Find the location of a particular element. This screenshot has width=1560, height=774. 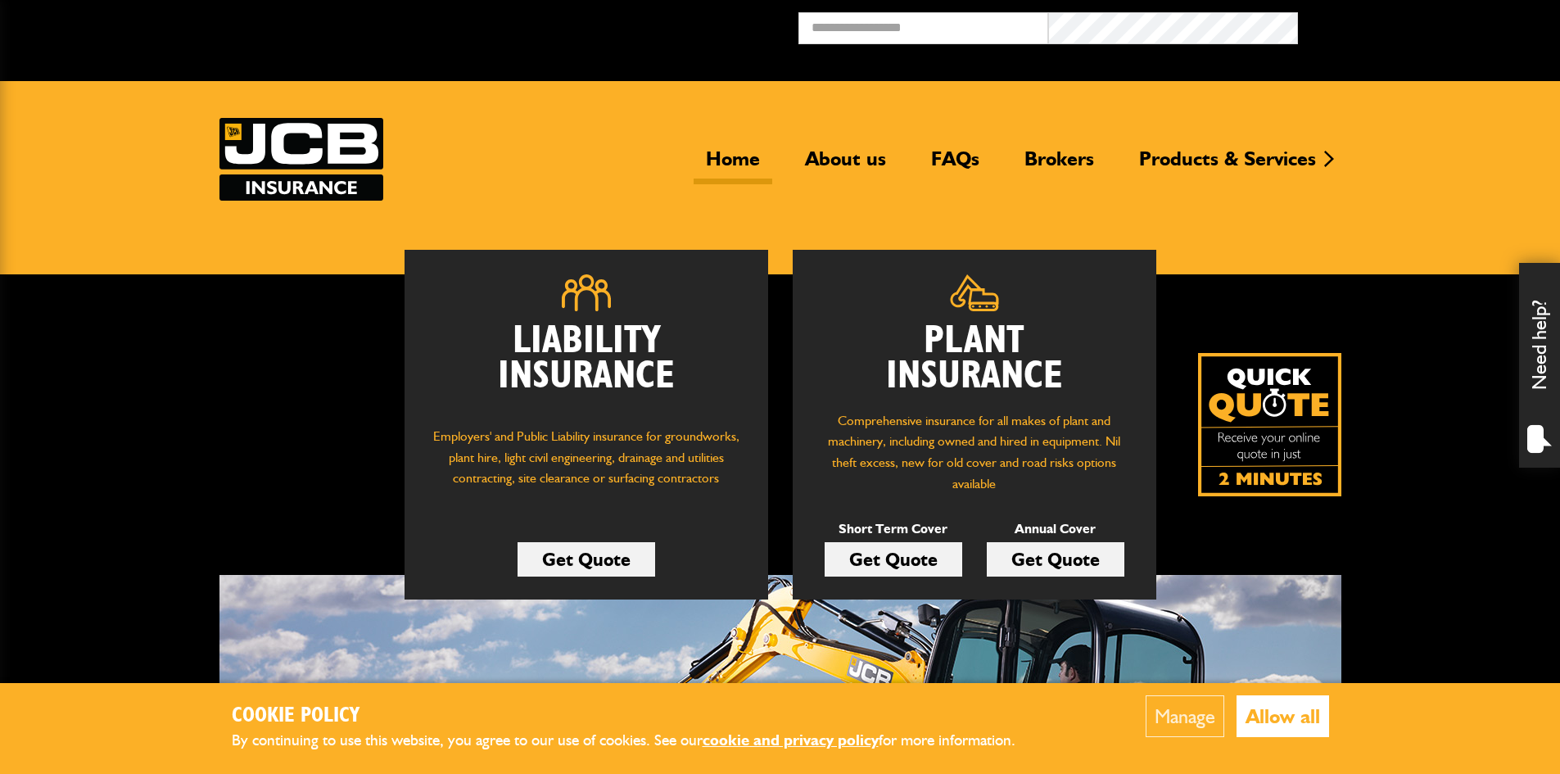

a: JCB Insurance Services is located at coordinates (301, 159).